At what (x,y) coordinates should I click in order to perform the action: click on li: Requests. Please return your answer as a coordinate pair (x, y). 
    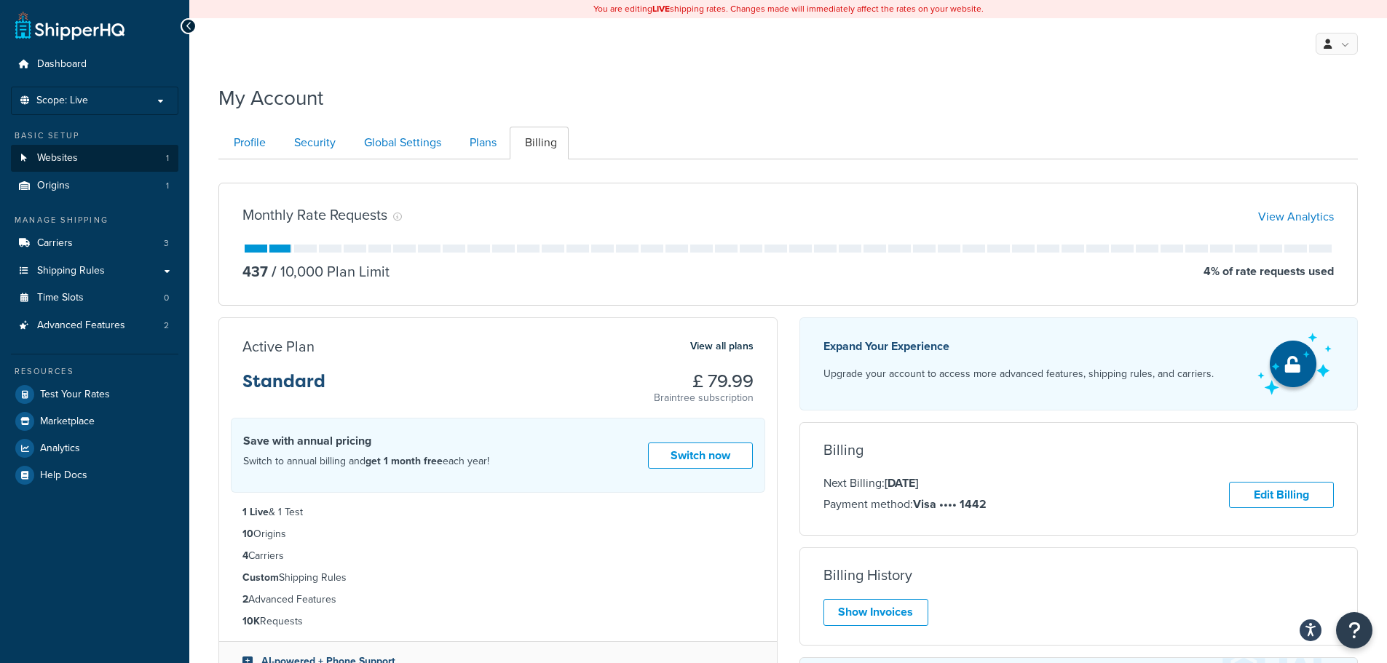
    Looking at the image, I should click on (498, 622).